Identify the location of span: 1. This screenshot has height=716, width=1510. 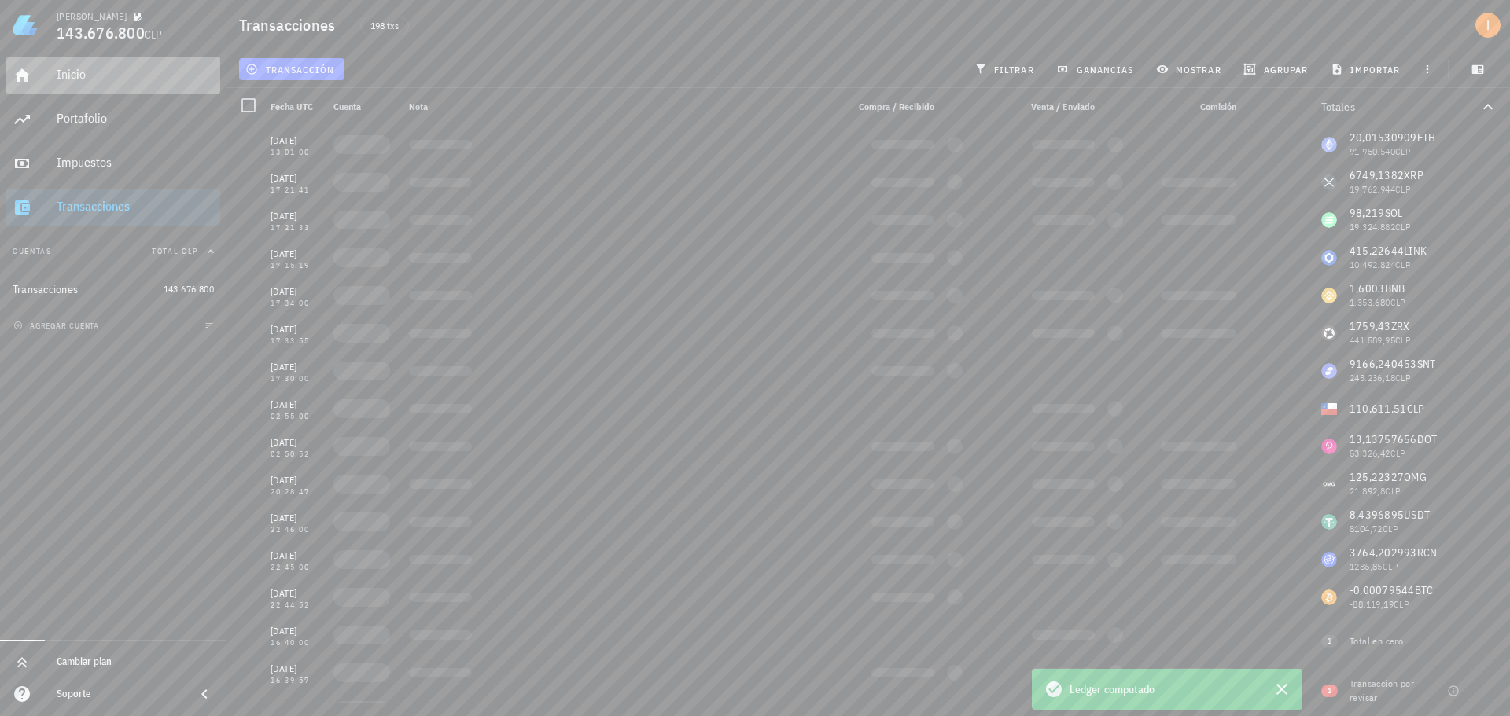
(1329, 691).